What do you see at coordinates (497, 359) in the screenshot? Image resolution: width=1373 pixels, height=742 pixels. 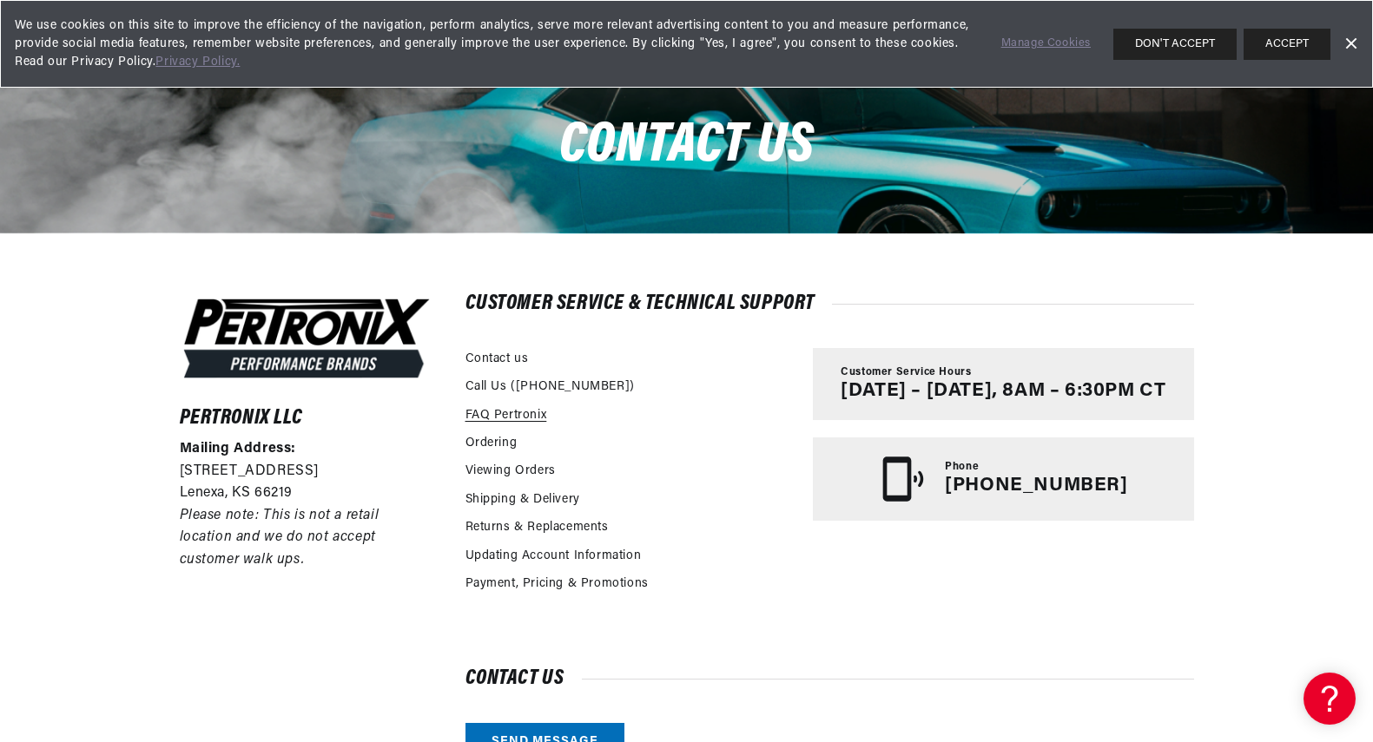 I see `a: Contact us` at bounding box center [497, 359].